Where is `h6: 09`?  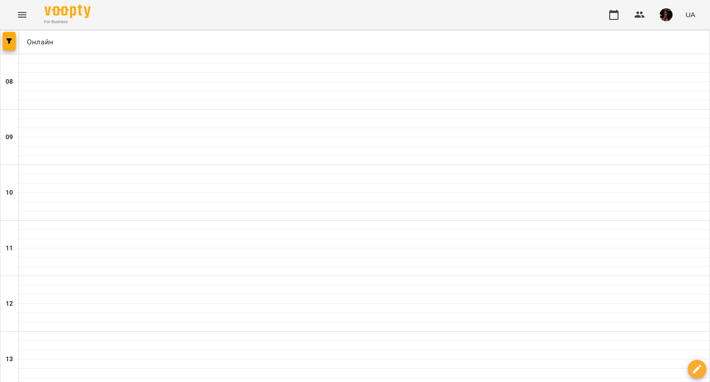 h6: 09 is located at coordinates (9, 137).